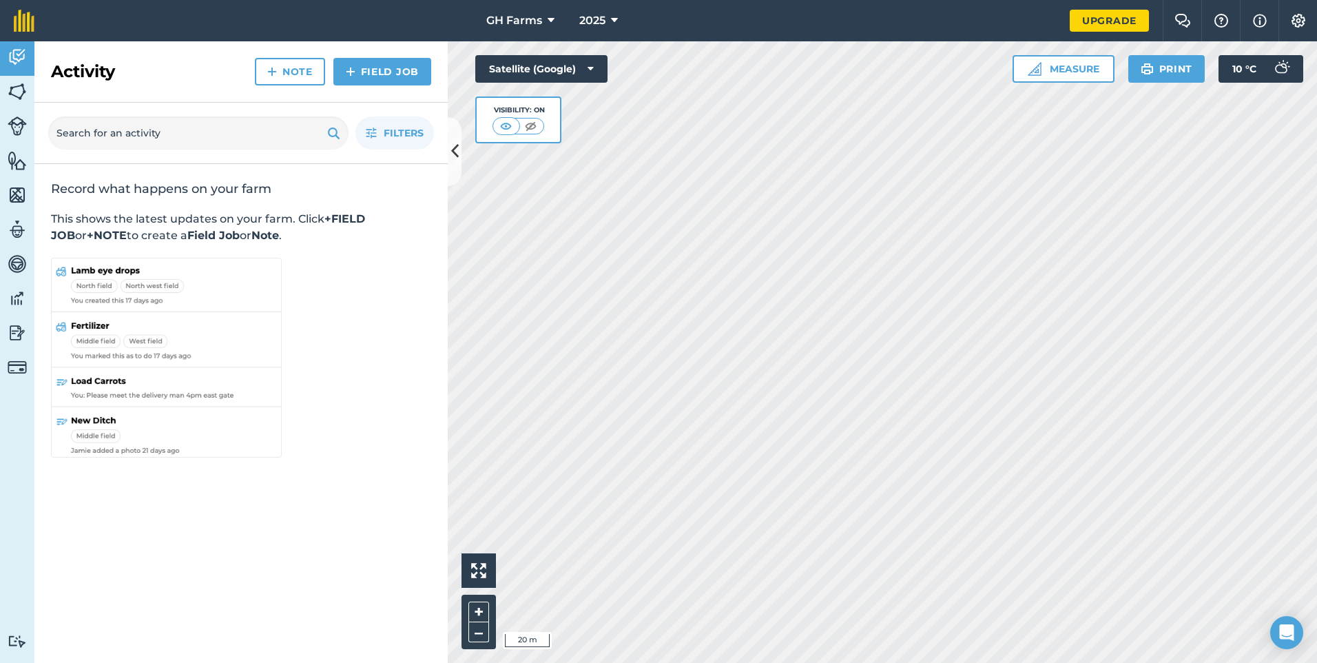  I want to click on button: Print, so click(1167, 69).